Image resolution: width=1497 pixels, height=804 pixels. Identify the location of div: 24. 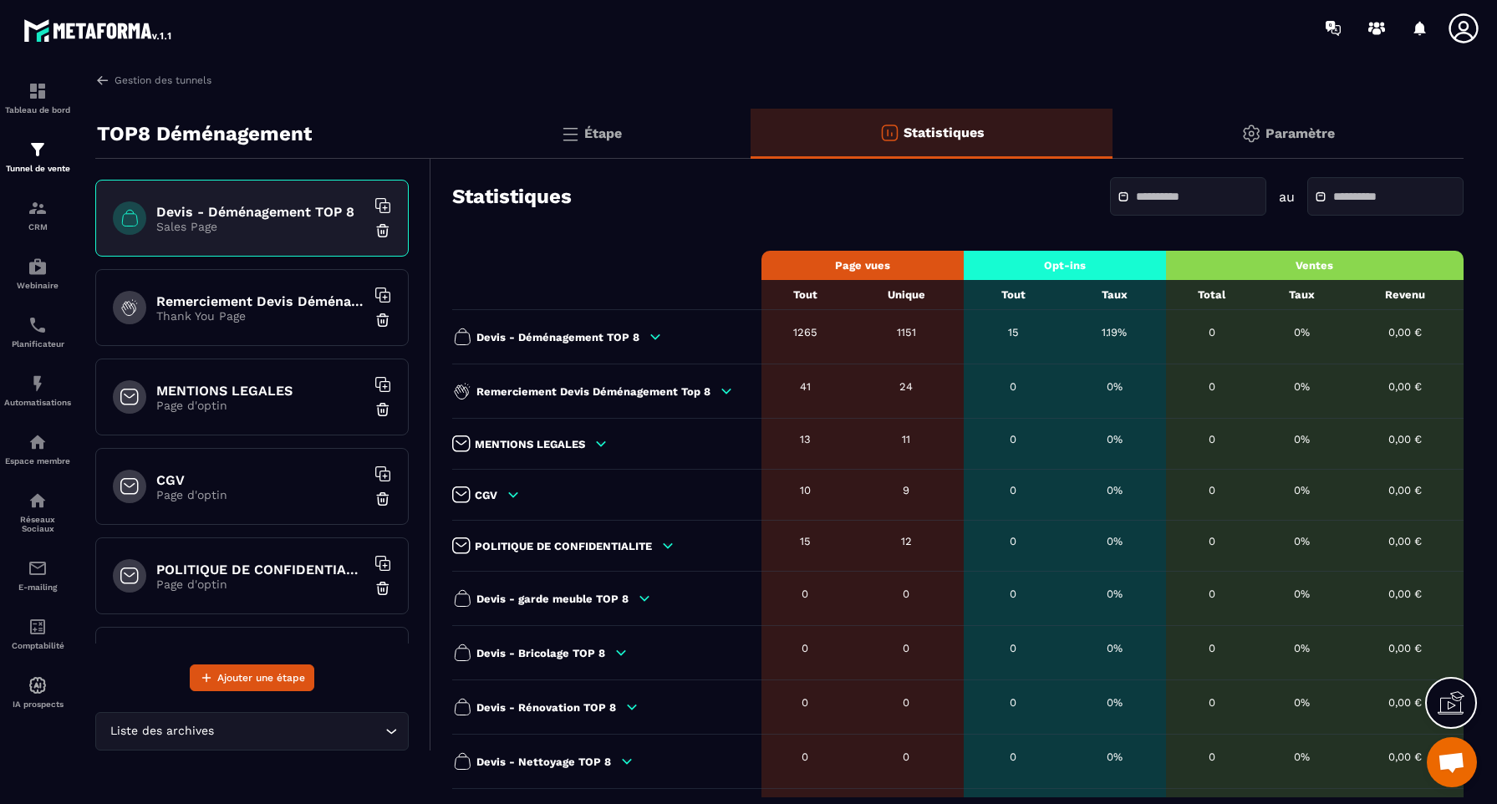
(906, 386).